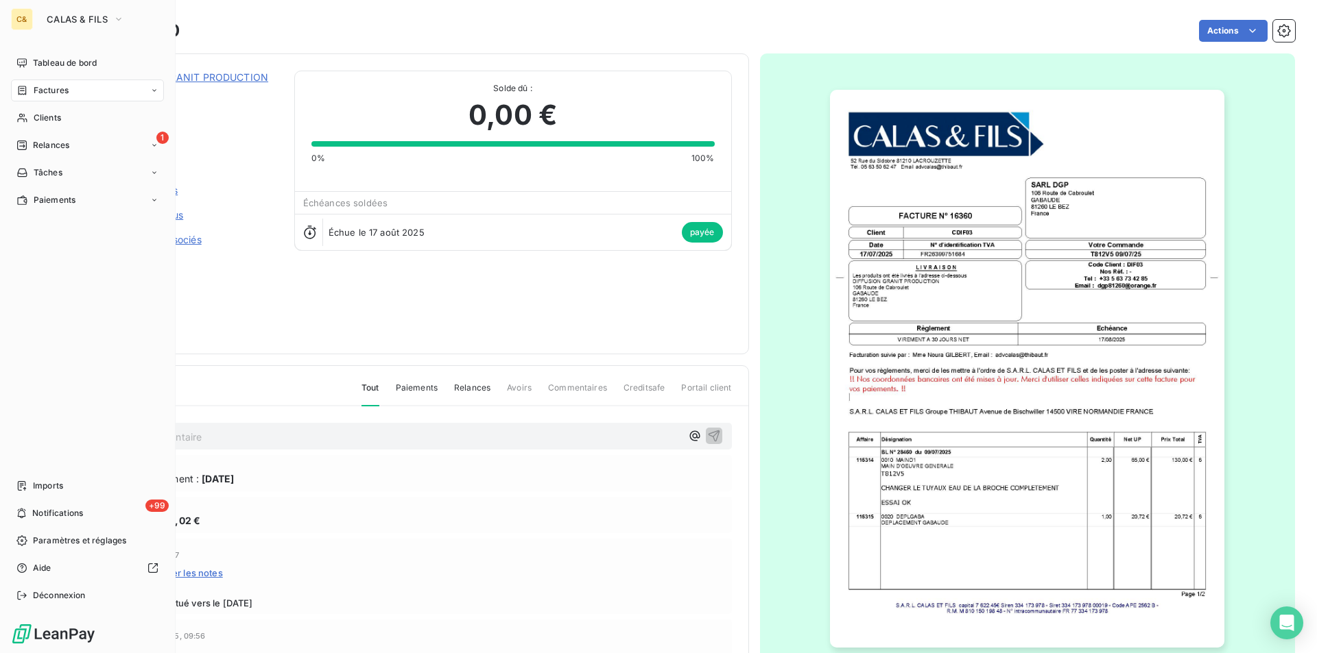  What do you see at coordinates (77, 19) in the screenshot?
I see `span: CALAS & FILS` at bounding box center [77, 19].